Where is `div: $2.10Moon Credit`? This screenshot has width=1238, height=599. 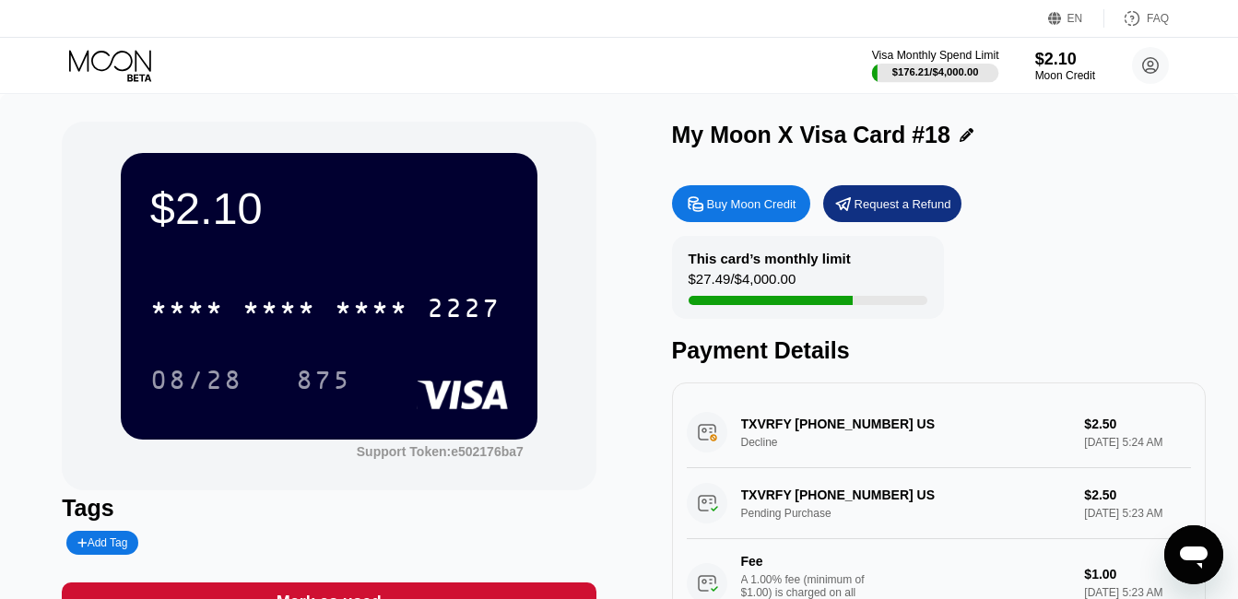
div: $2.10Moon Credit is located at coordinates (1064, 65).